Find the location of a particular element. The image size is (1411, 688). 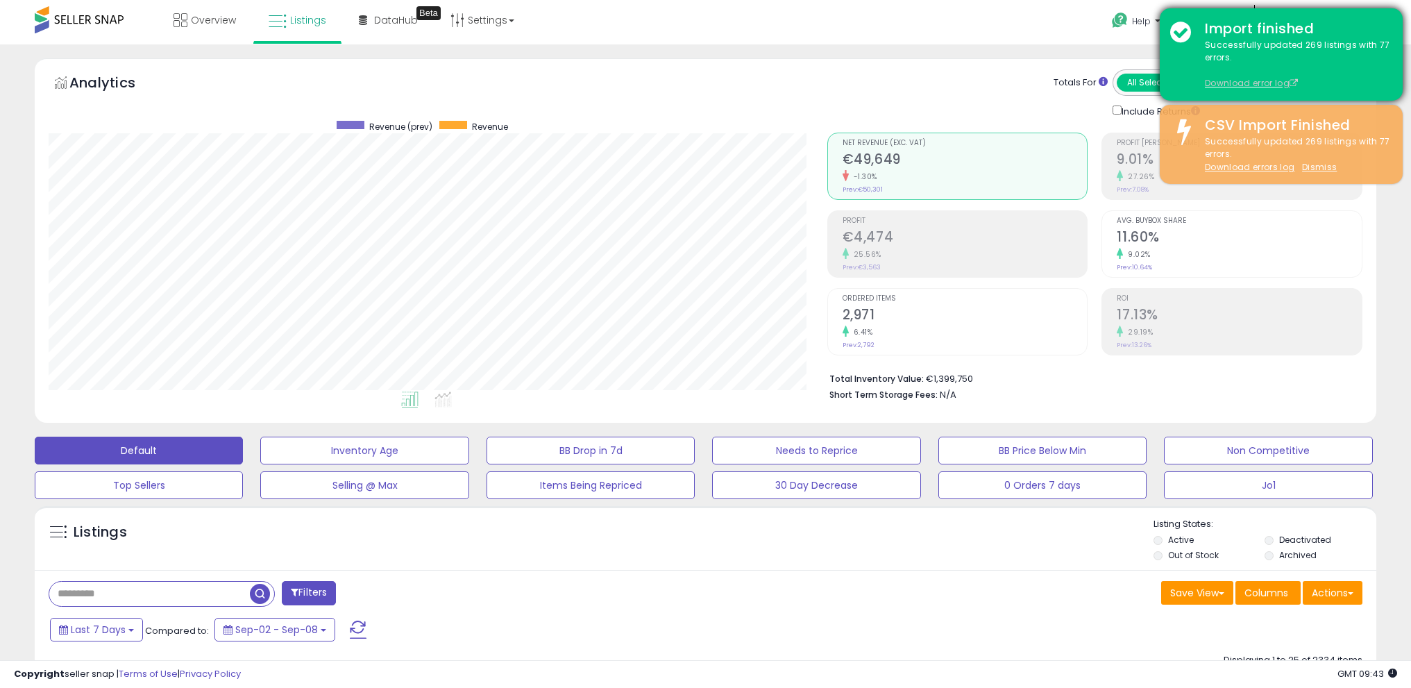

h2: 17.13% is located at coordinates (1239, 316).